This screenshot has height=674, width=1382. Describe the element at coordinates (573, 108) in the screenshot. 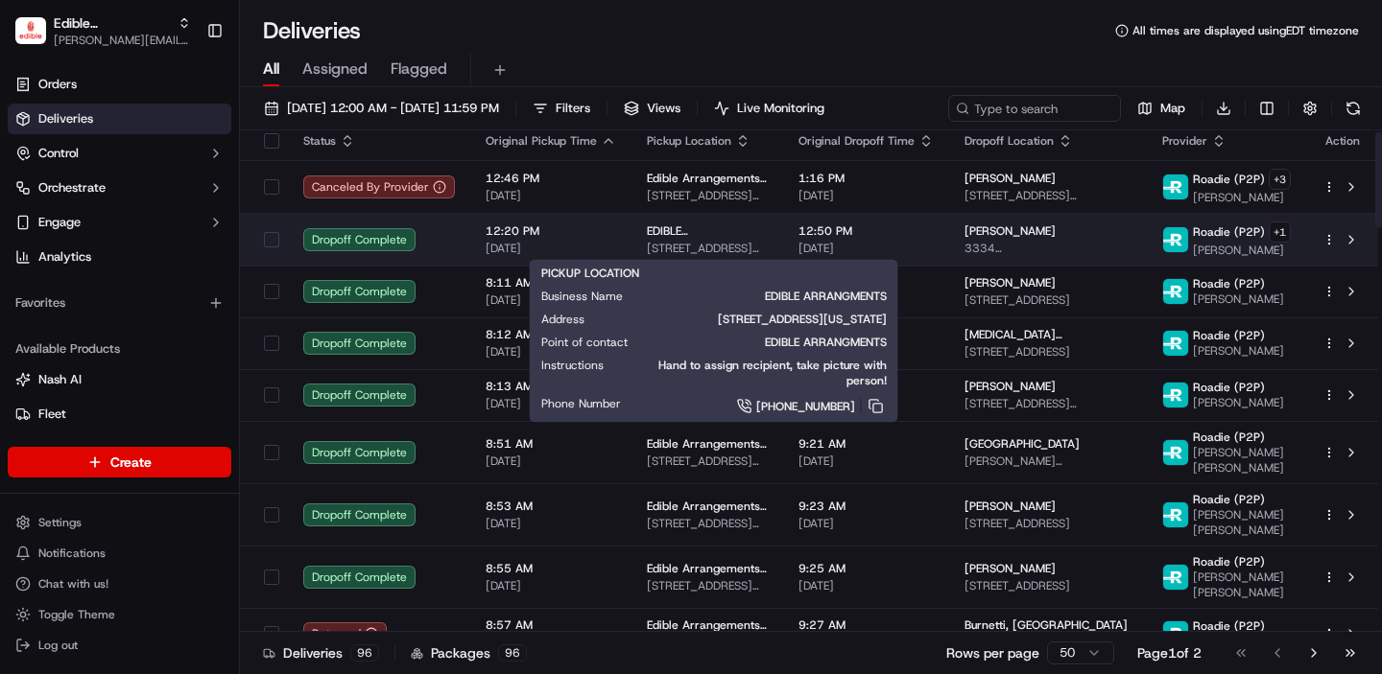

I see `span: Filters` at that location.